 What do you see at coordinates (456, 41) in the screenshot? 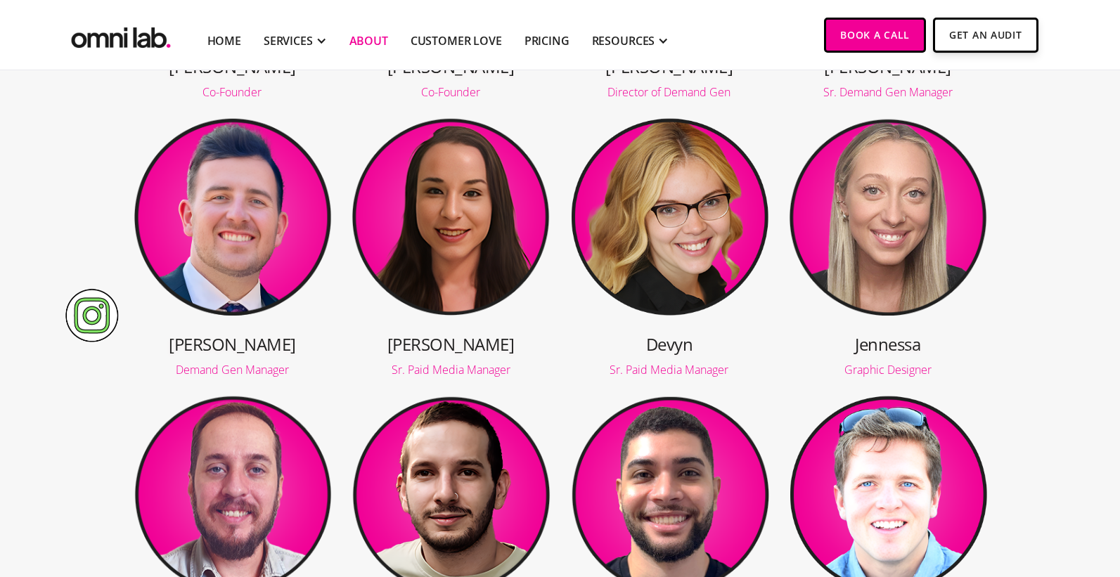
I see `a: Customer Love` at bounding box center [456, 41].